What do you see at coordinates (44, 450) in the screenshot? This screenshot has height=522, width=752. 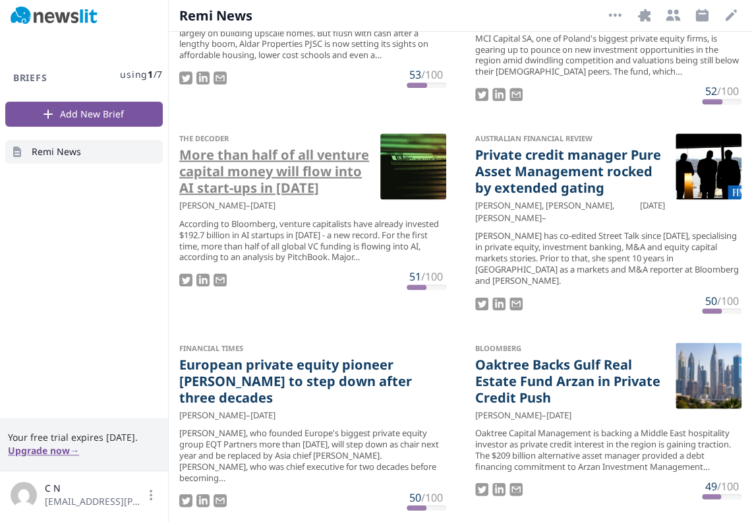 I see `button: Upgrade now` at bounding box center [44, 450].